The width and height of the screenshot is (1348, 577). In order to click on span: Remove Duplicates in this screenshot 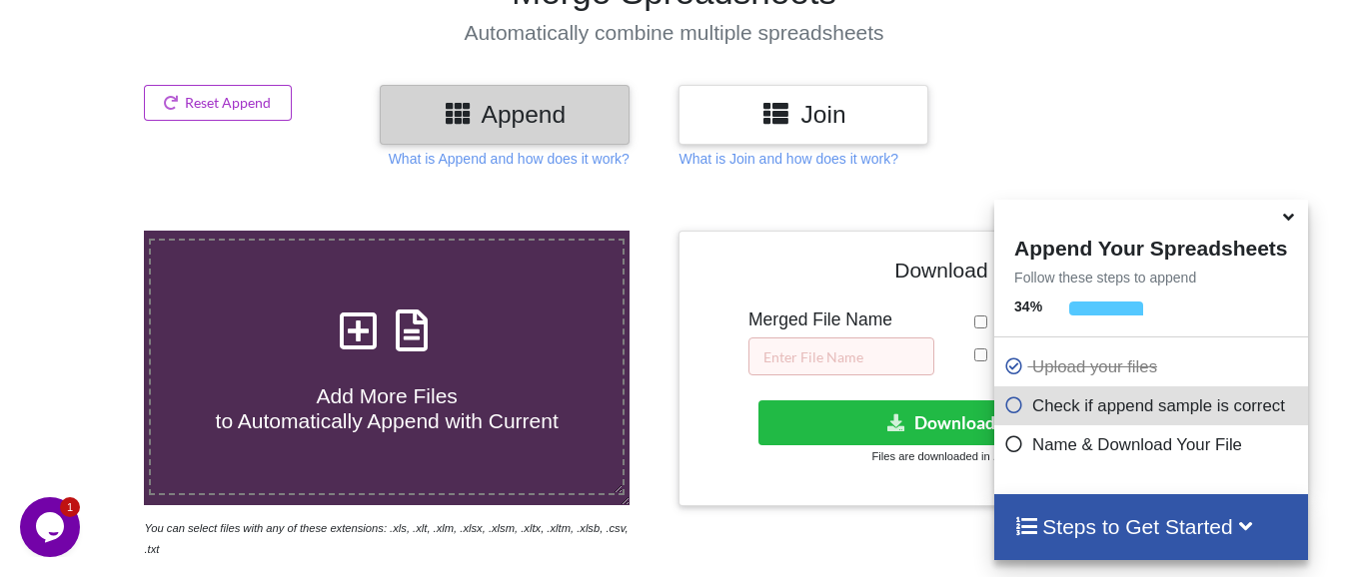, I will do `click(1063, 323)`.